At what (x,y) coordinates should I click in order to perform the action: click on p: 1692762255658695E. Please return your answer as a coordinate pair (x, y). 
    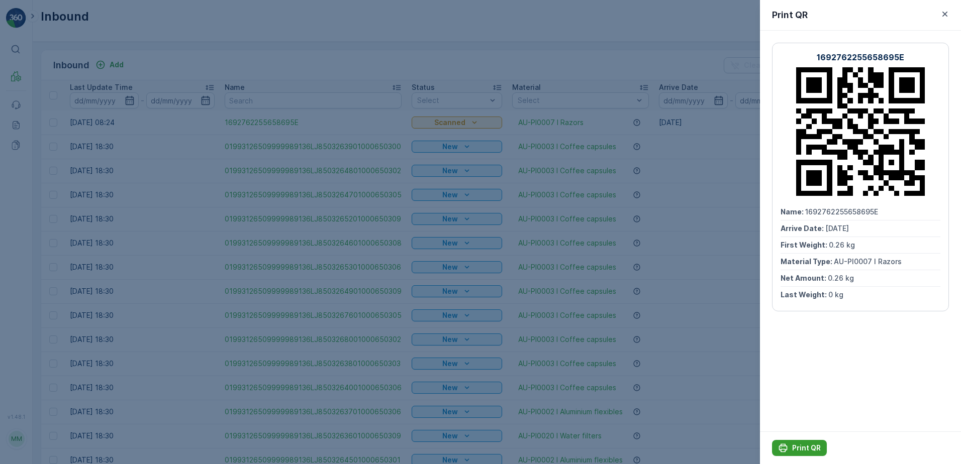
    Looking at the image, I should click on (860, 57).